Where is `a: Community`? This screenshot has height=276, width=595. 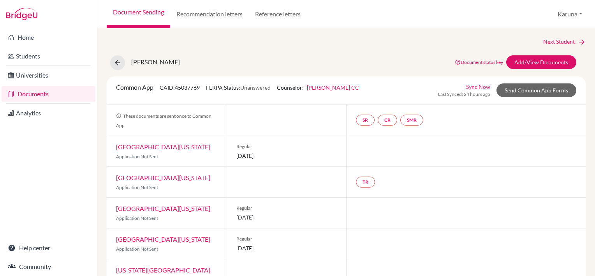 a: Community is located at coordinates (48, 266).